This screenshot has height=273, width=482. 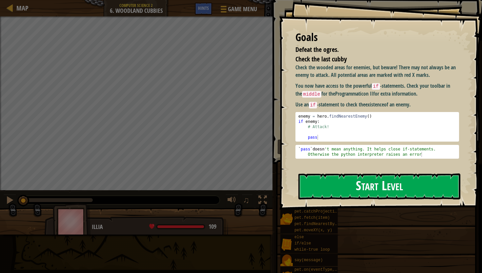 I want to click on p: Use an -statement to check the of an enemy., so click(x=377, y=105).